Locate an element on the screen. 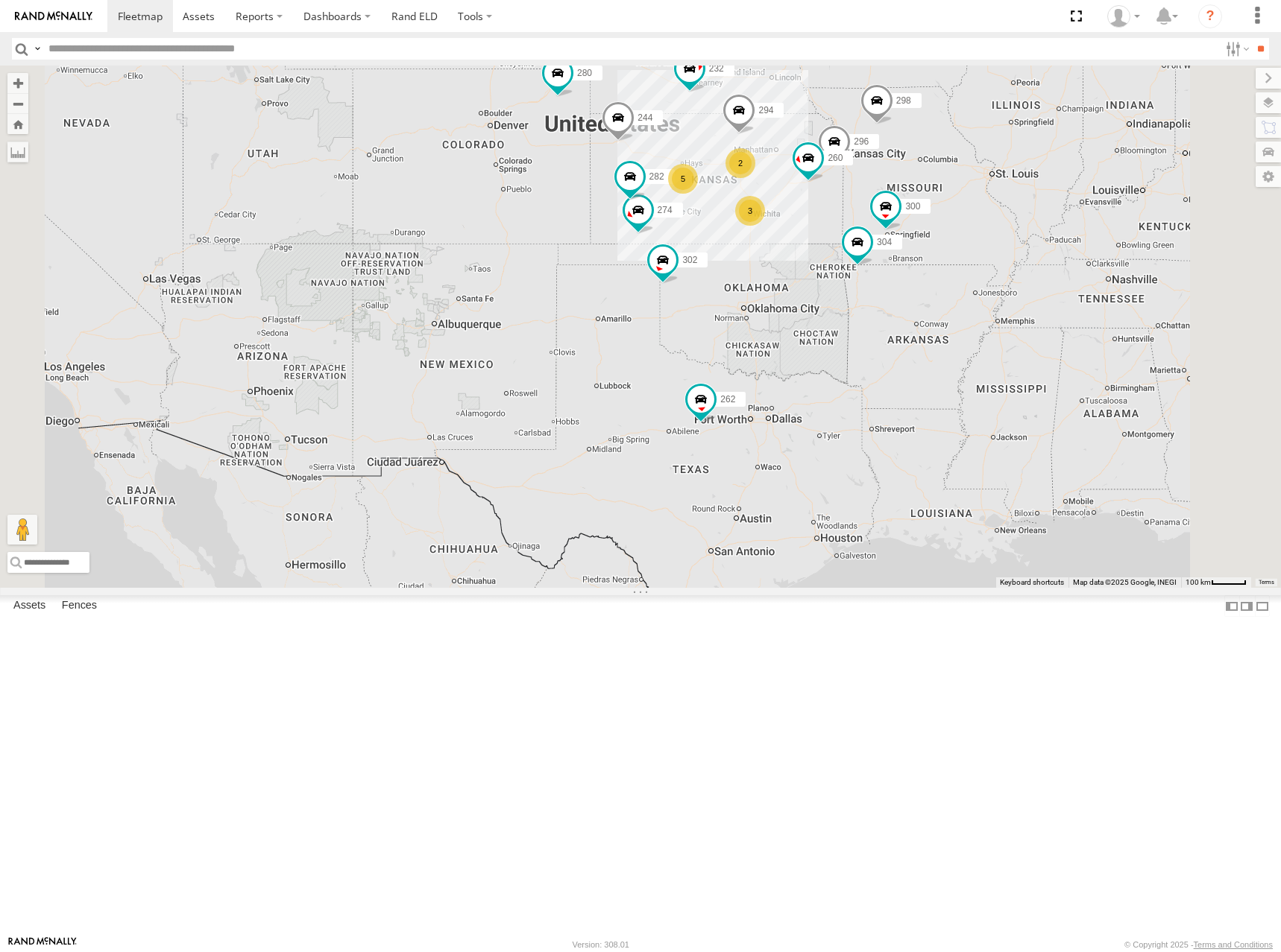  label: Map Settings is located at coordinates (1268, 176).